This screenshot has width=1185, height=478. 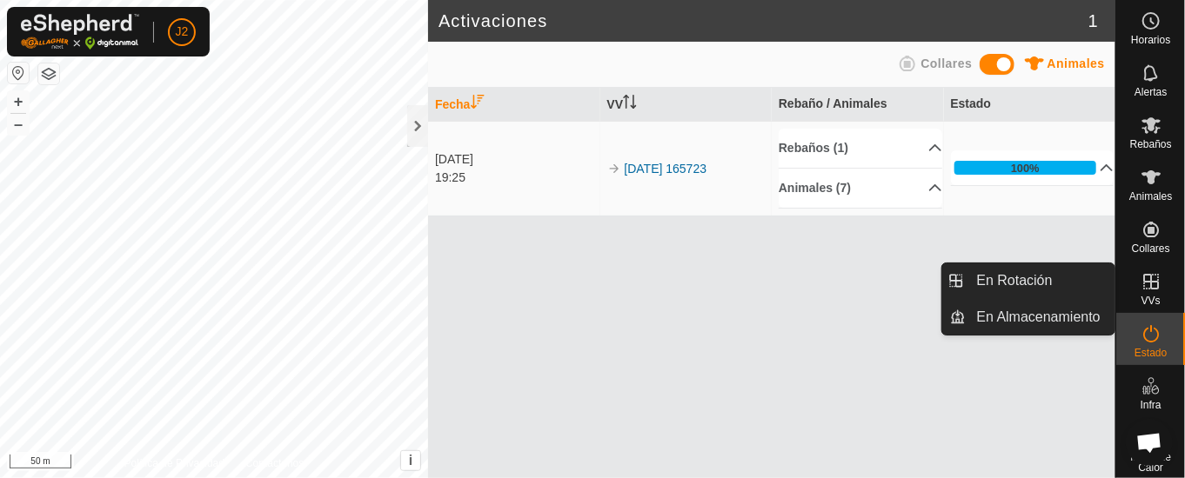 What do you see at coordinates (1150, 405) in the screenshot?
I see `span: Infra` at bounding box center [1150, 405].